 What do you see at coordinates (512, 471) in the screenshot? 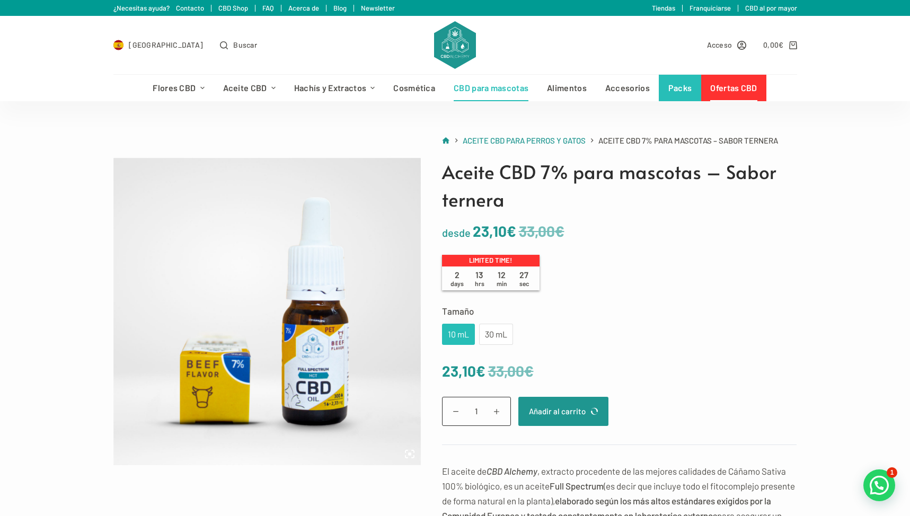
I see `strong: CBD Alchemy` at bounding box center [512, 471].